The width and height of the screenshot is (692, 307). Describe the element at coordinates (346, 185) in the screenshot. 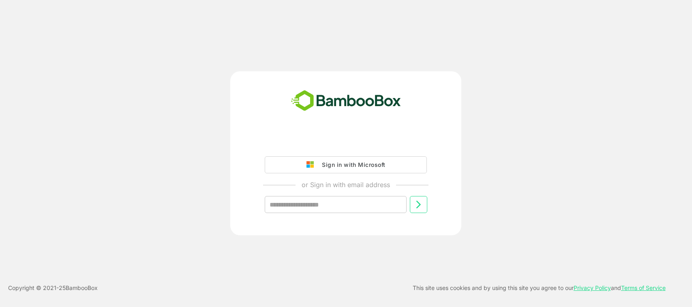

I see `p: or Sign in with email address` at that location.